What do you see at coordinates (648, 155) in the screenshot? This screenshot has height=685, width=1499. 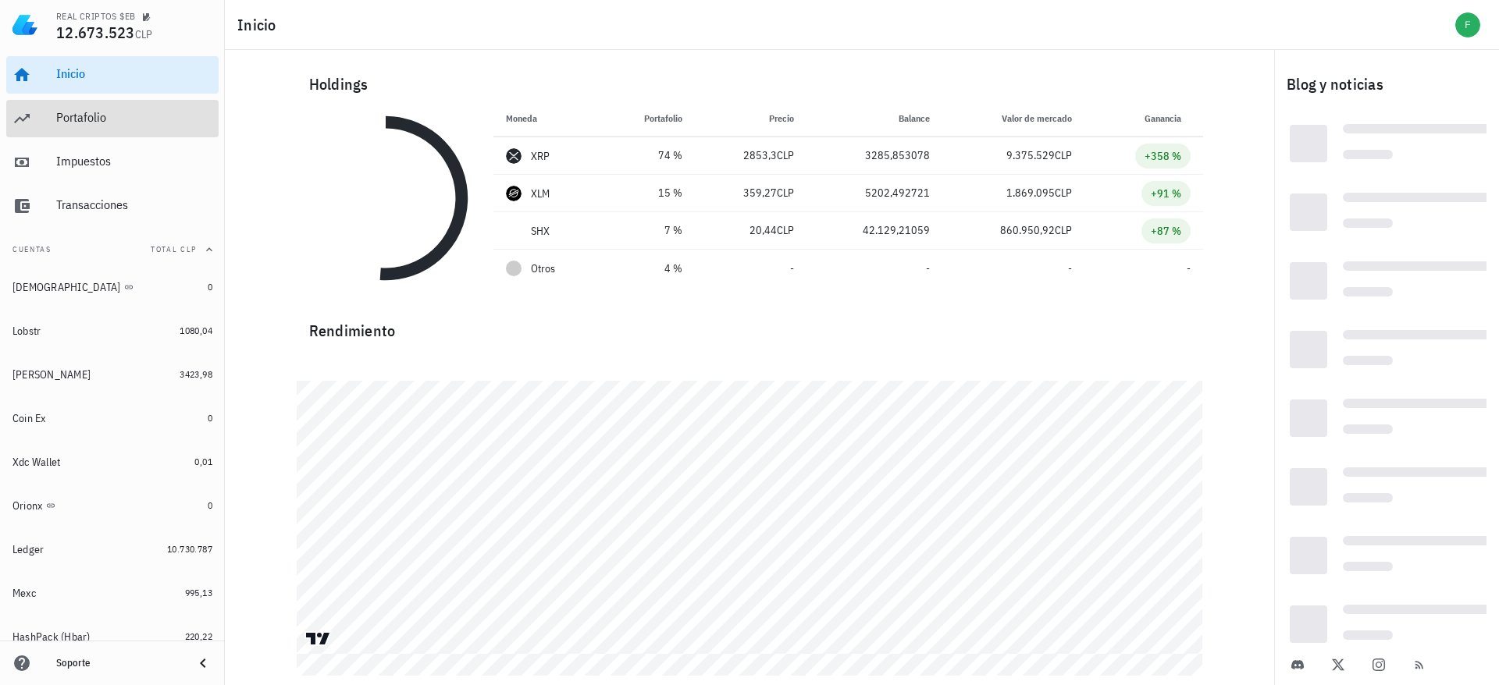 I see `div: 74 %` at bounding box center [648, 155].